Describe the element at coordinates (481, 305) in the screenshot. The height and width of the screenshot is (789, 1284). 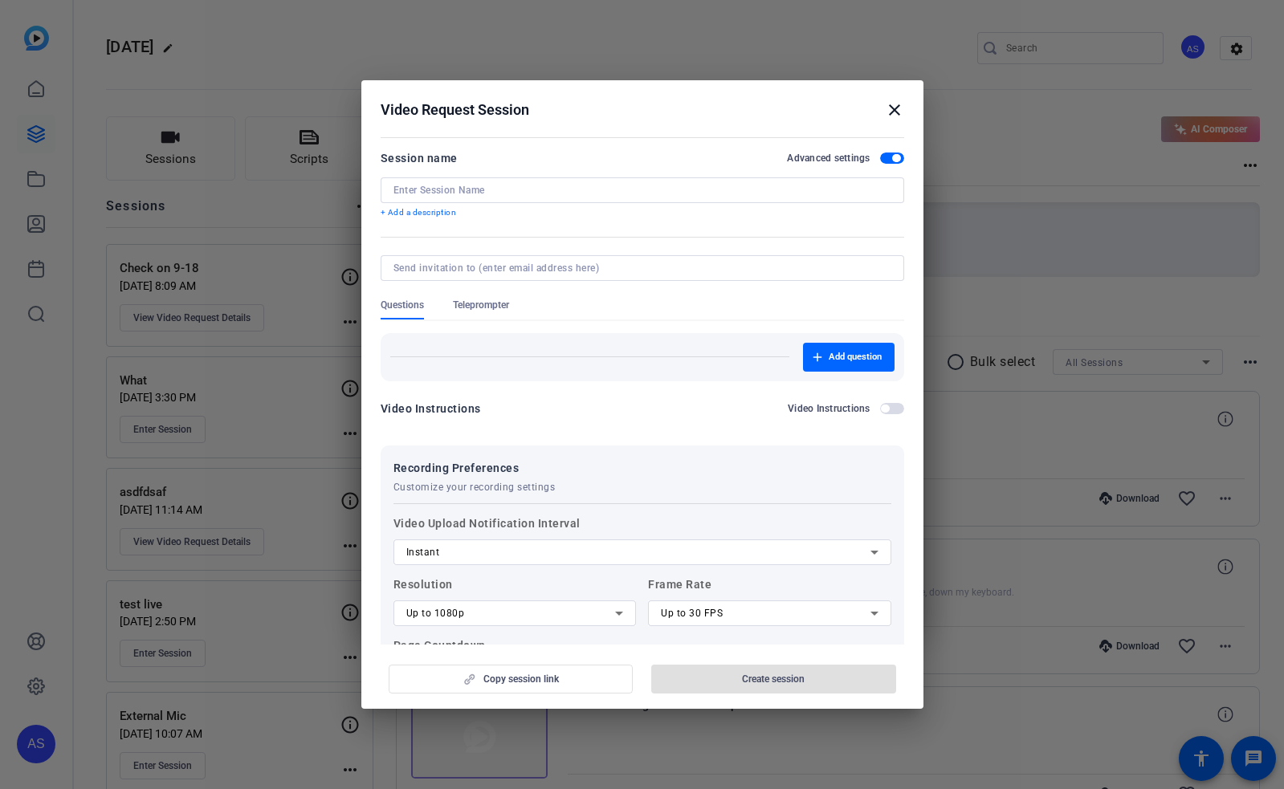
I see `span: Teleprompter` at that location.